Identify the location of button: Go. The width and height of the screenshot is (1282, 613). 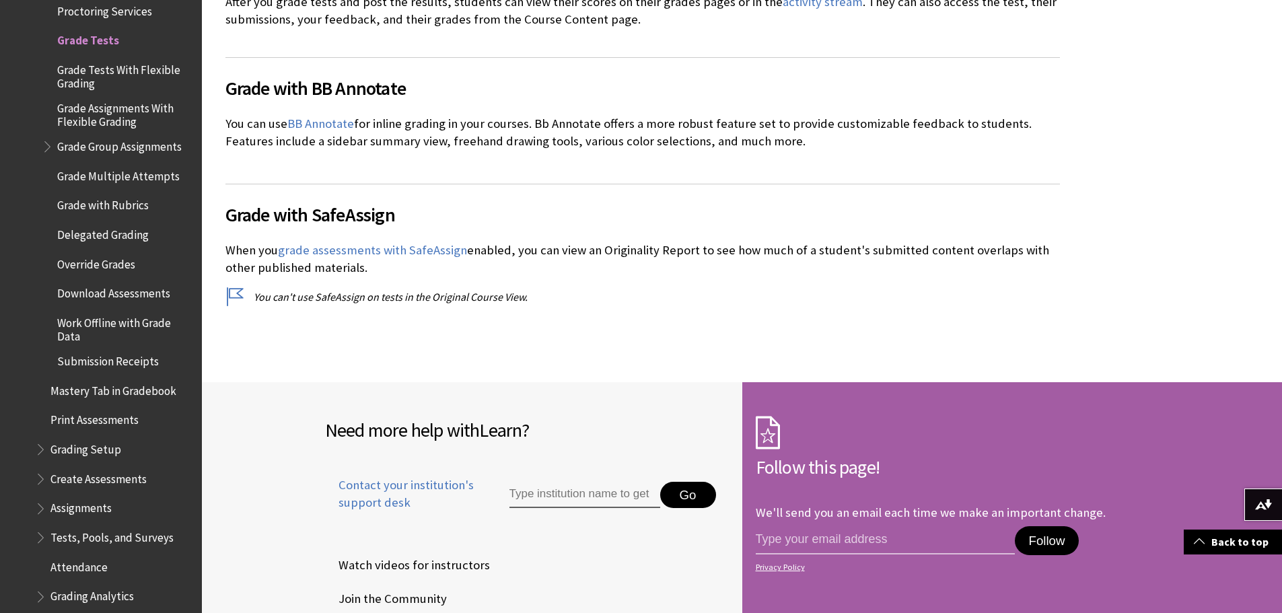
(688, 495).